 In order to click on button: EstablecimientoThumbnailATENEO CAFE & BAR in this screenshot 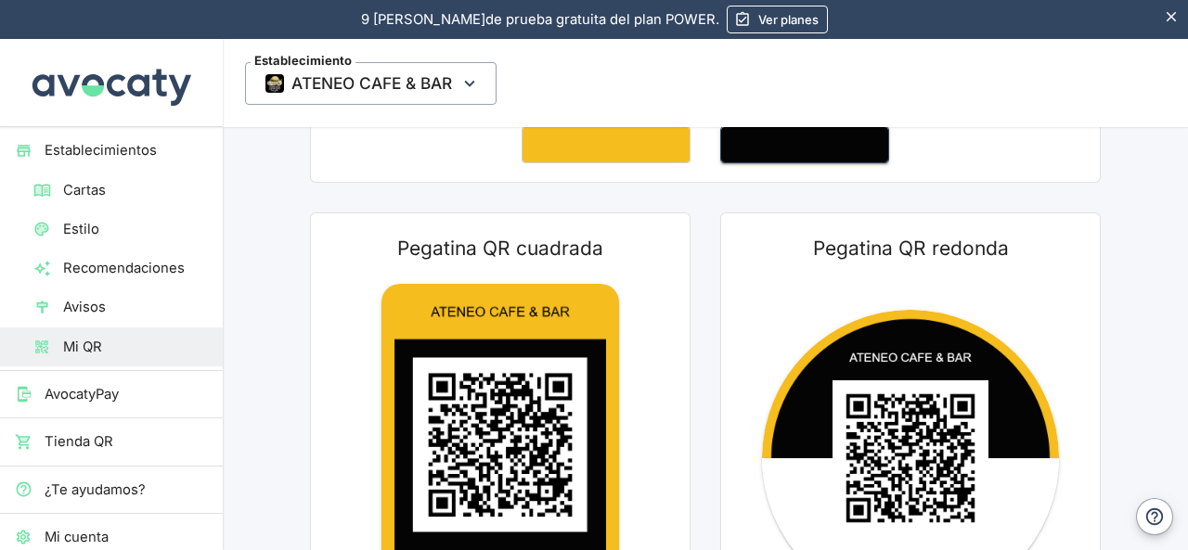, I will do `click(370, 84)`.